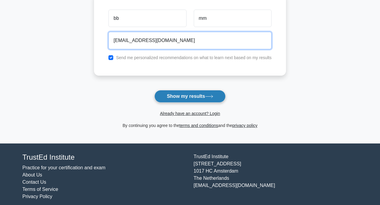 The image size is (380, 205). I want to click on input: Email, so click(190, 41).